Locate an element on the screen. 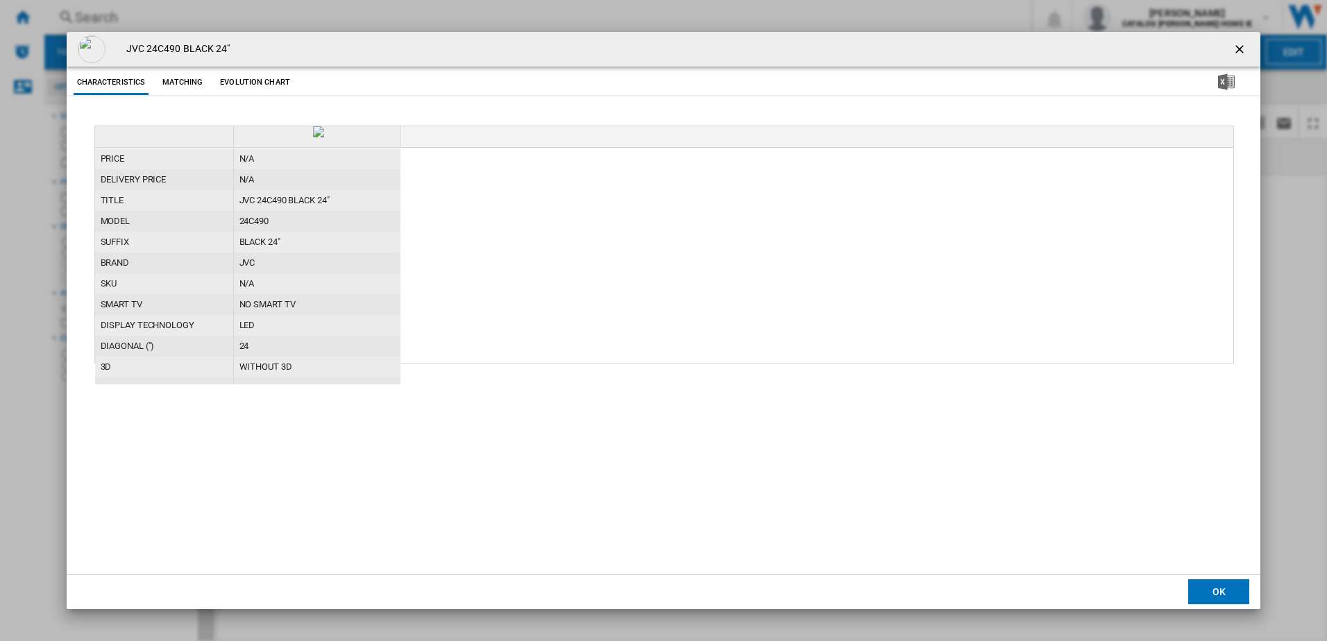 The height and width of the screenshot is (641, 1327). div: delivery price is located at coordinates (164, 180).